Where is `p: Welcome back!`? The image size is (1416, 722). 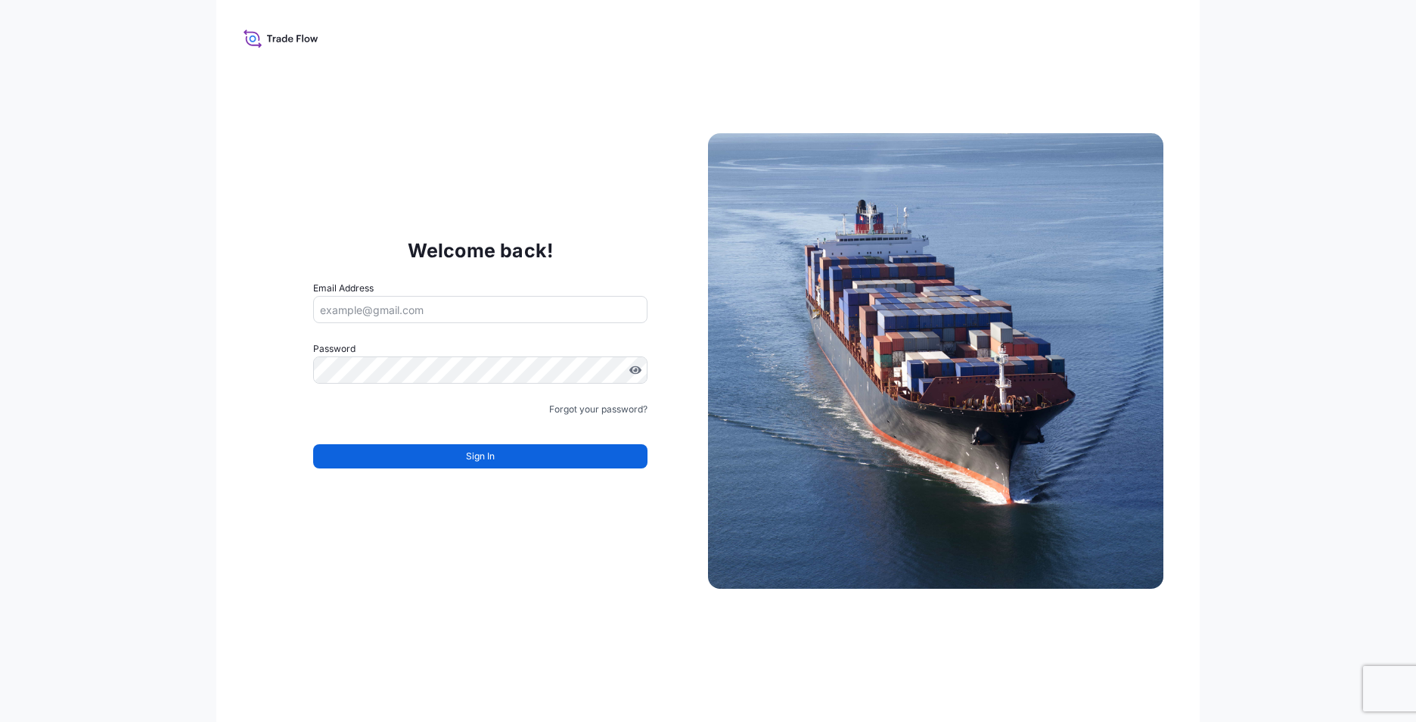 p: Welcome back! is located at coordinates (480, 250).